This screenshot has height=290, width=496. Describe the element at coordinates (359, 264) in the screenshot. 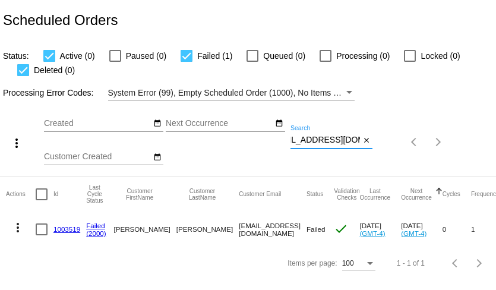

I see `mat-select: Items per page:` at that location.